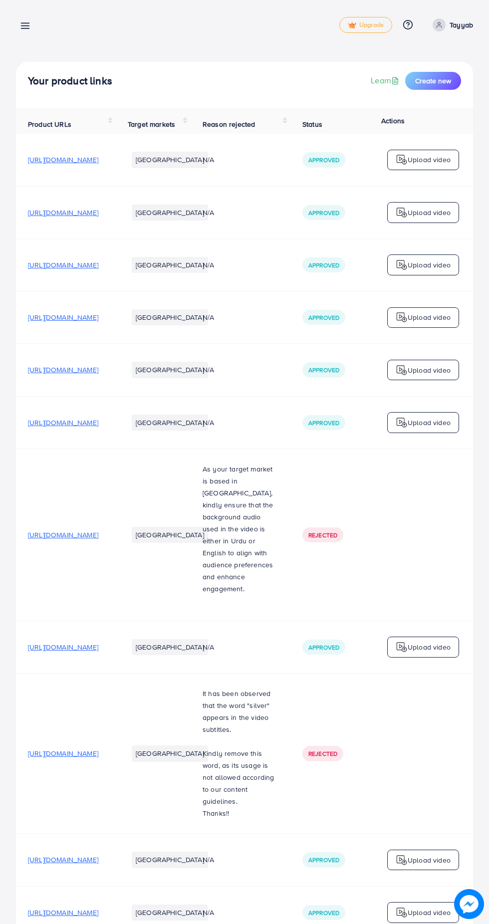 The image size is (489, 924). What do you see at coordinates (366, 25) in the screenshot?
I see `span: Upgrade` at bounding box center [366, 25].